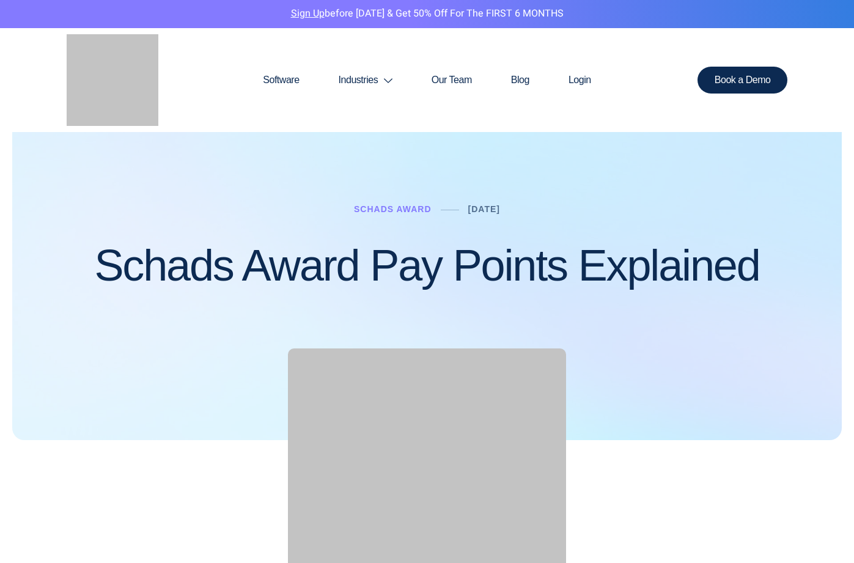 The image size is (854, 563). I want to click on a: Software, so click(281, 80).